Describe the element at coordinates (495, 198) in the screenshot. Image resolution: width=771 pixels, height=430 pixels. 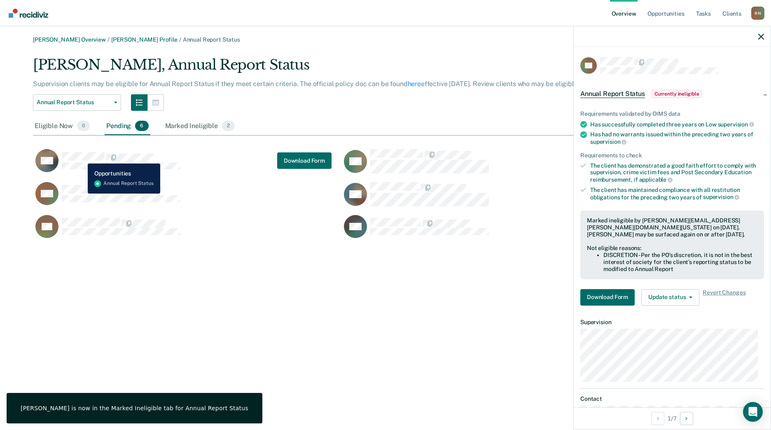
I see `div: CaseloadOpportunityCell-16977892` at that location.